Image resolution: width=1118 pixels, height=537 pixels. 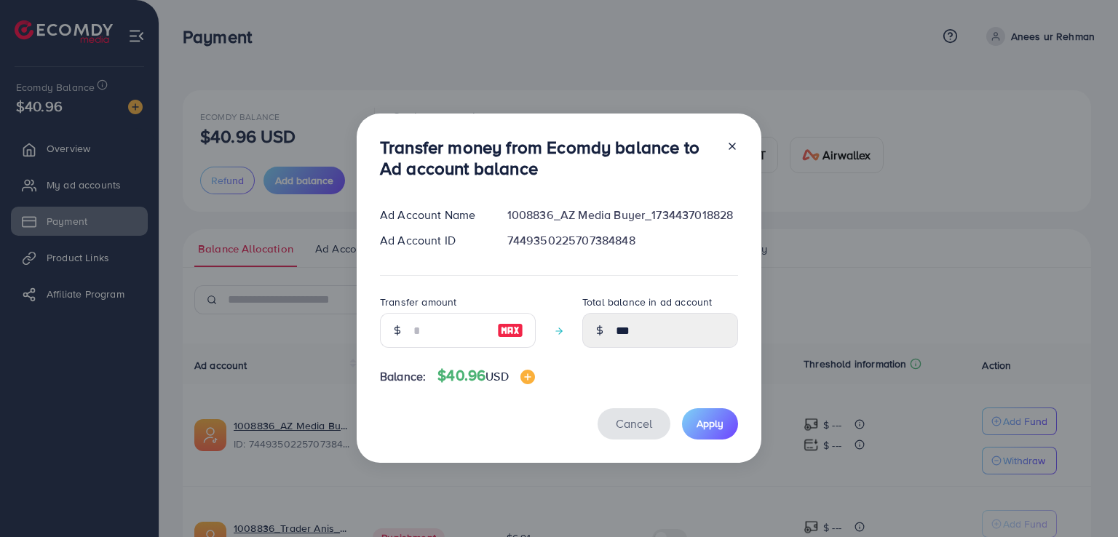 I want to click on button: Cancel, so click(x=634, y=424).